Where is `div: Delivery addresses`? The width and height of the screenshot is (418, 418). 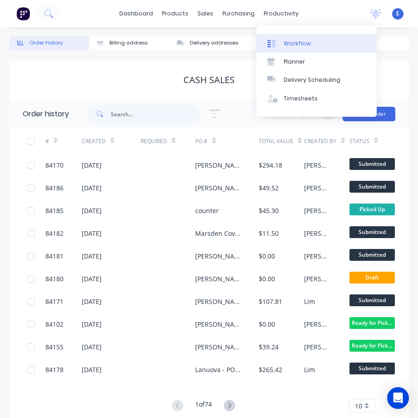
div: Delivery addresses is located at coordinates (214, 43).